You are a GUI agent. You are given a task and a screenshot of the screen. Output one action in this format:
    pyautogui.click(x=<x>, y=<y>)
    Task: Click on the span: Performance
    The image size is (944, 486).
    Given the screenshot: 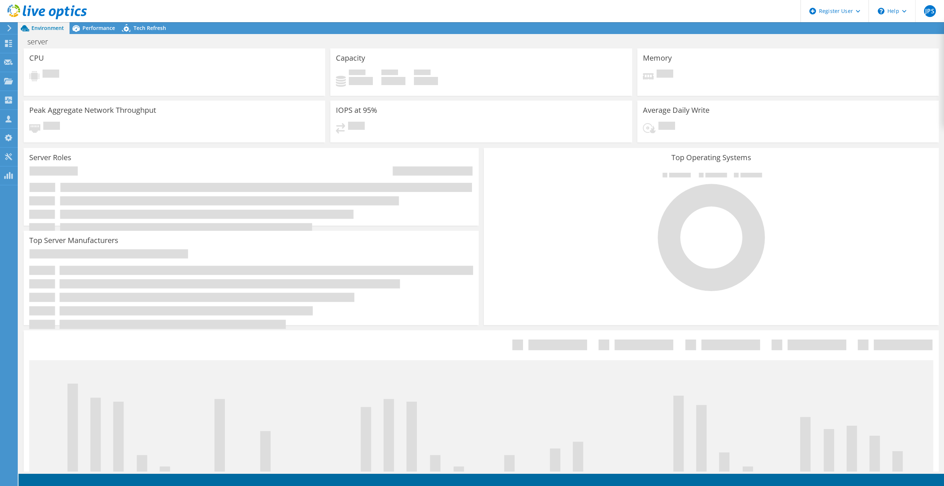 What is the action you would take?
    pyautogui.click(x=99, y=28)
    